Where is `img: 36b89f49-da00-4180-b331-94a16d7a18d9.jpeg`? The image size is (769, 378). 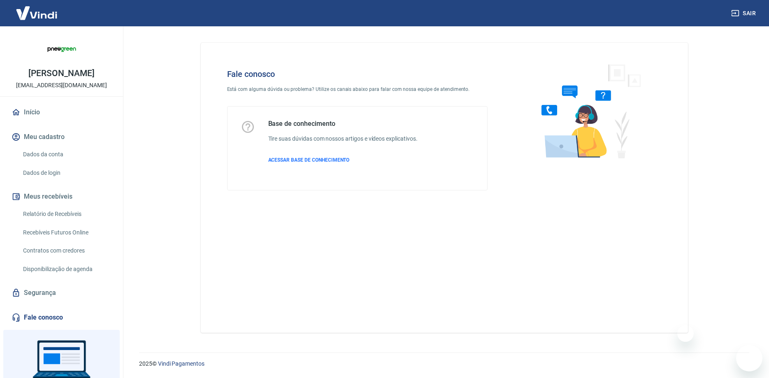 img: 36b89f49-da00-4180-b331-94a16d7a18d9.jpeg is located at coordinates (62, 49).